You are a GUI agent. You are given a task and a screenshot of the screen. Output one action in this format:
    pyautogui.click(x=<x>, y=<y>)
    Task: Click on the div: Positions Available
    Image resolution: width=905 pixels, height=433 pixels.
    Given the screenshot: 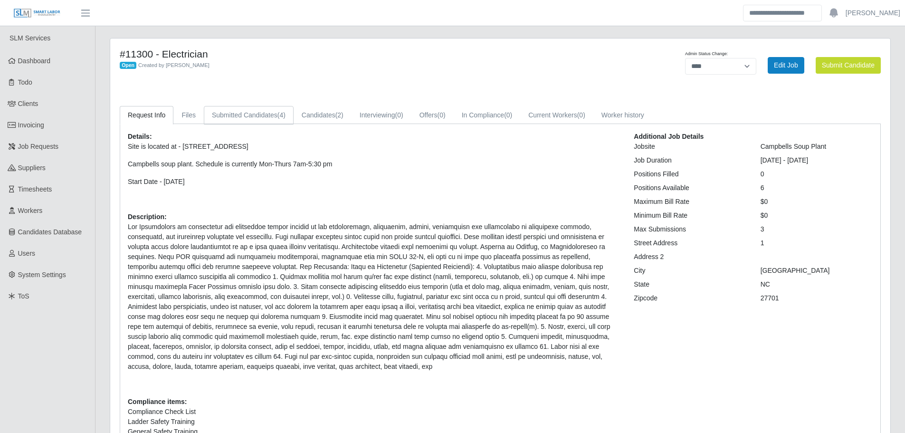 What is the action you would take?
    pyautogui.click(x=690, y=188)
    